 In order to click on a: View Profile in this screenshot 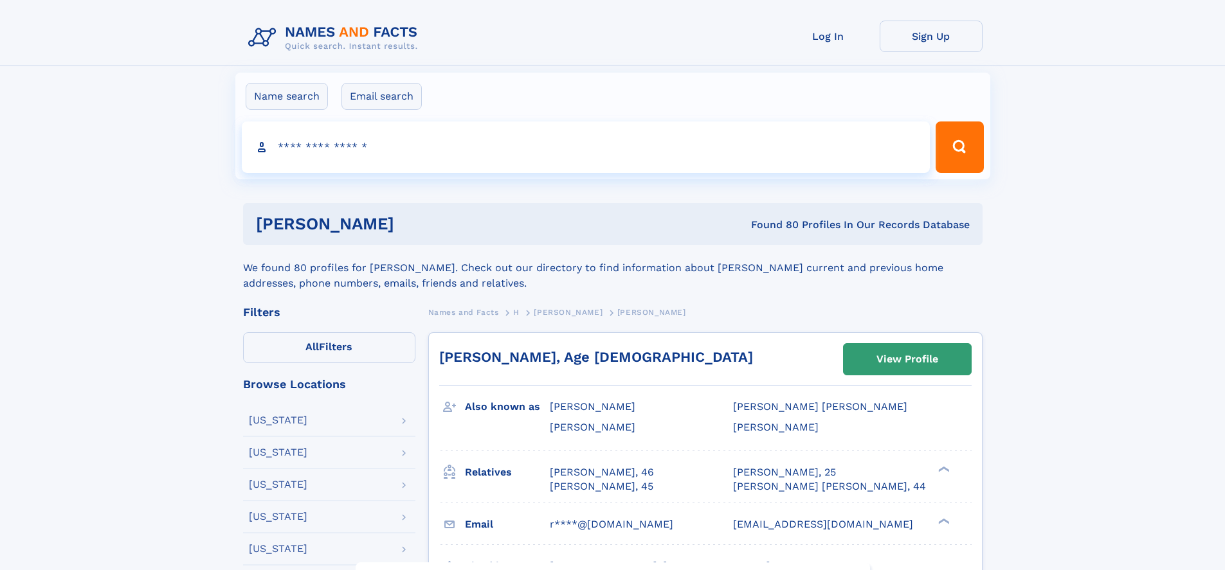, I will do `click(907, 359)`.